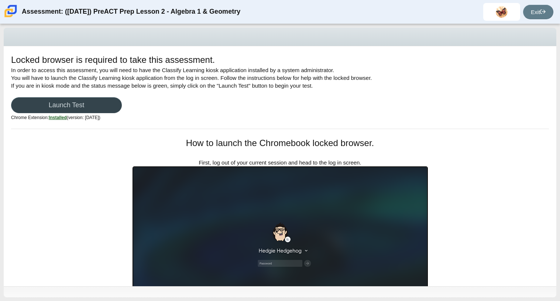 The height and width of the screenshot is (301, 560). What do you see at coordinates (66, 105) in the screenshot?
I see `a: Launch Test` at bounding box center [66, 105].